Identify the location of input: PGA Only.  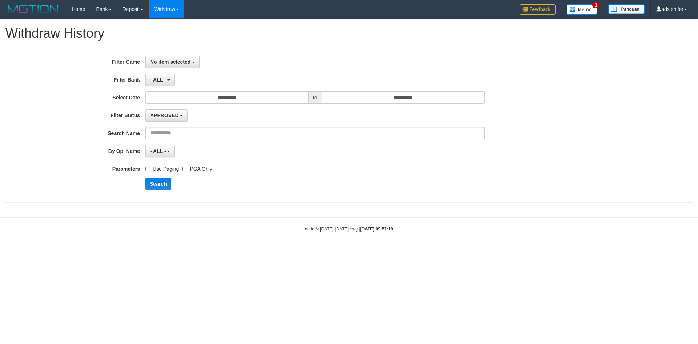
(185, 169).